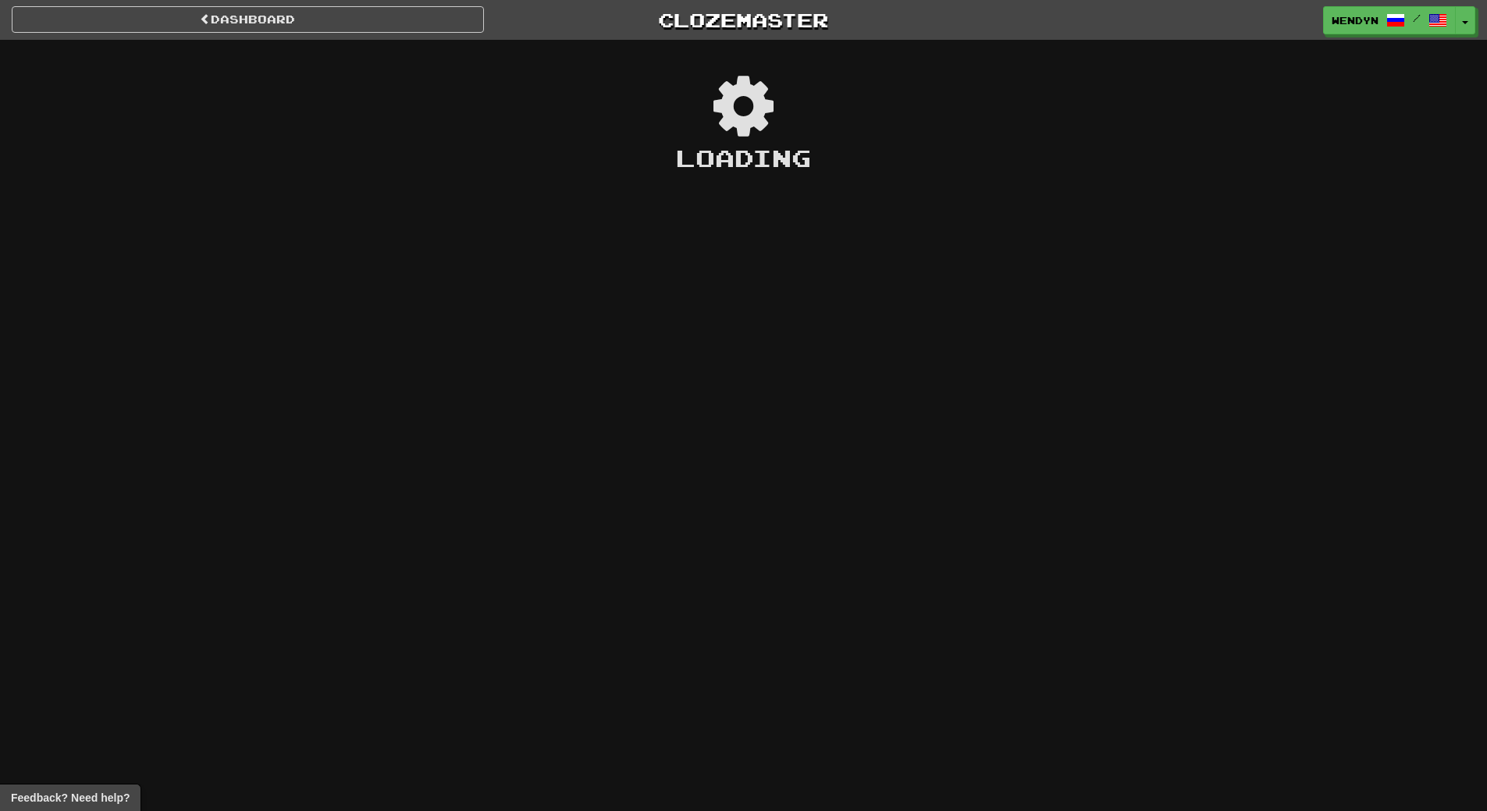 The image size is (1487, 811). I want to click on a: WendyN /, so click(1389, 20).